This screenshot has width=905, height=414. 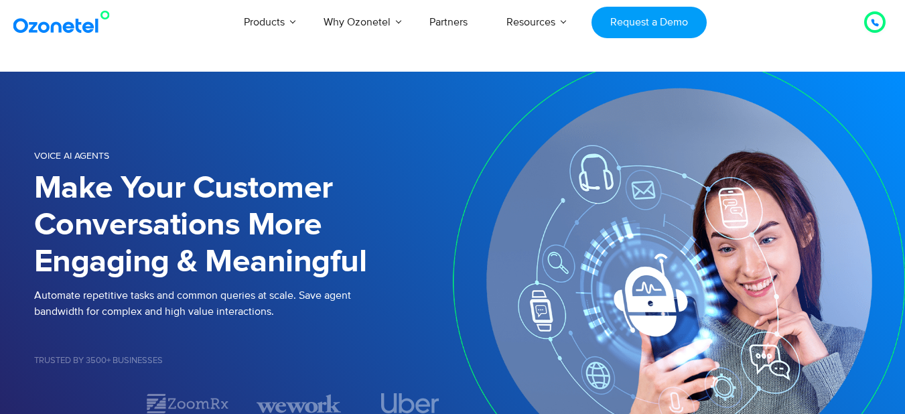 What do you see at coordinates (72, 155) in the screenshot?
I see `span: Voice AI Agents` at bounding box center [72, 155].